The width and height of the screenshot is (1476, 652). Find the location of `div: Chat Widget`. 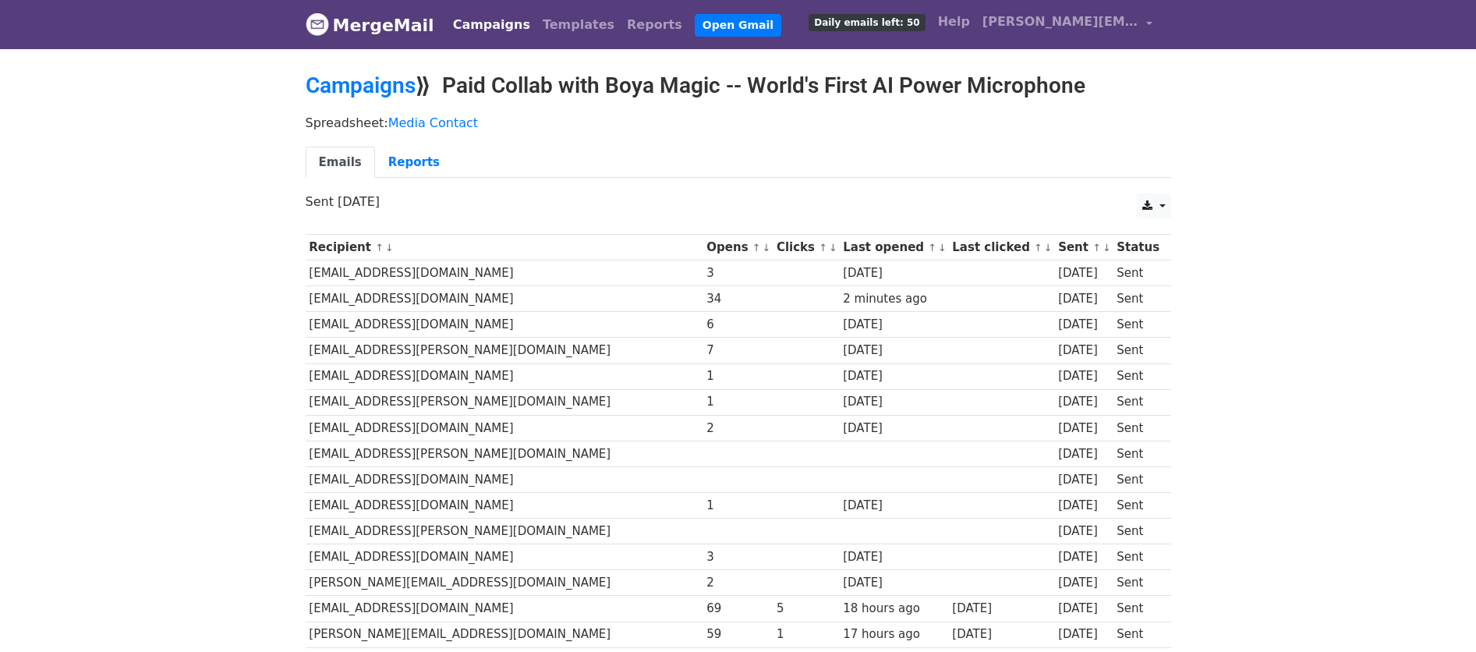

div: Chat Widget is located at coordinates (1437, 615).